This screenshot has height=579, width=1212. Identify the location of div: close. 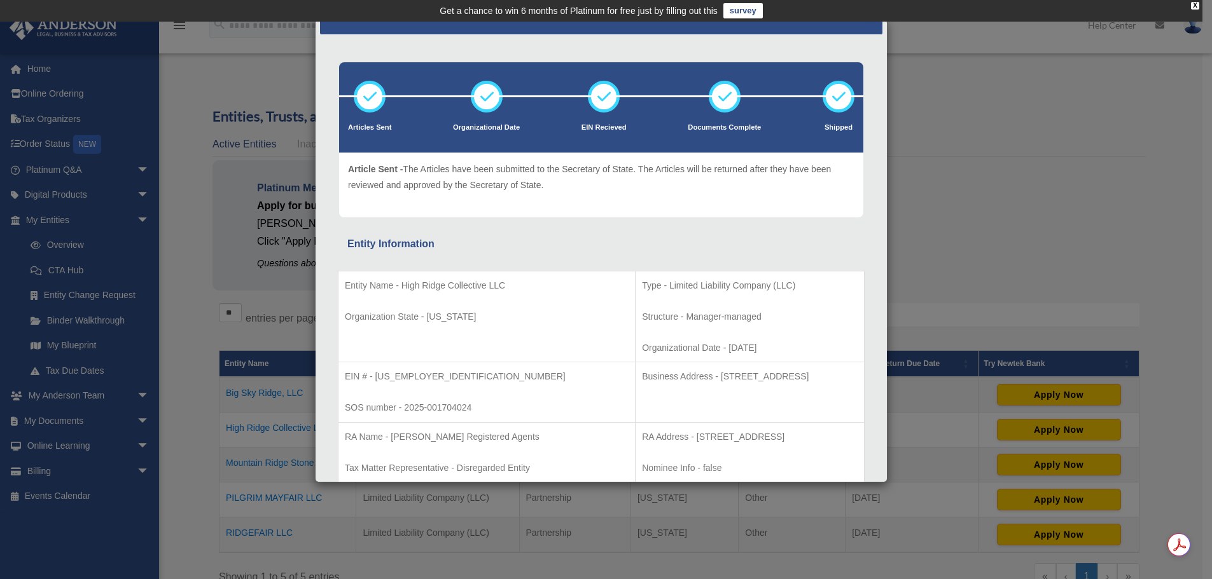
(1194, 6).